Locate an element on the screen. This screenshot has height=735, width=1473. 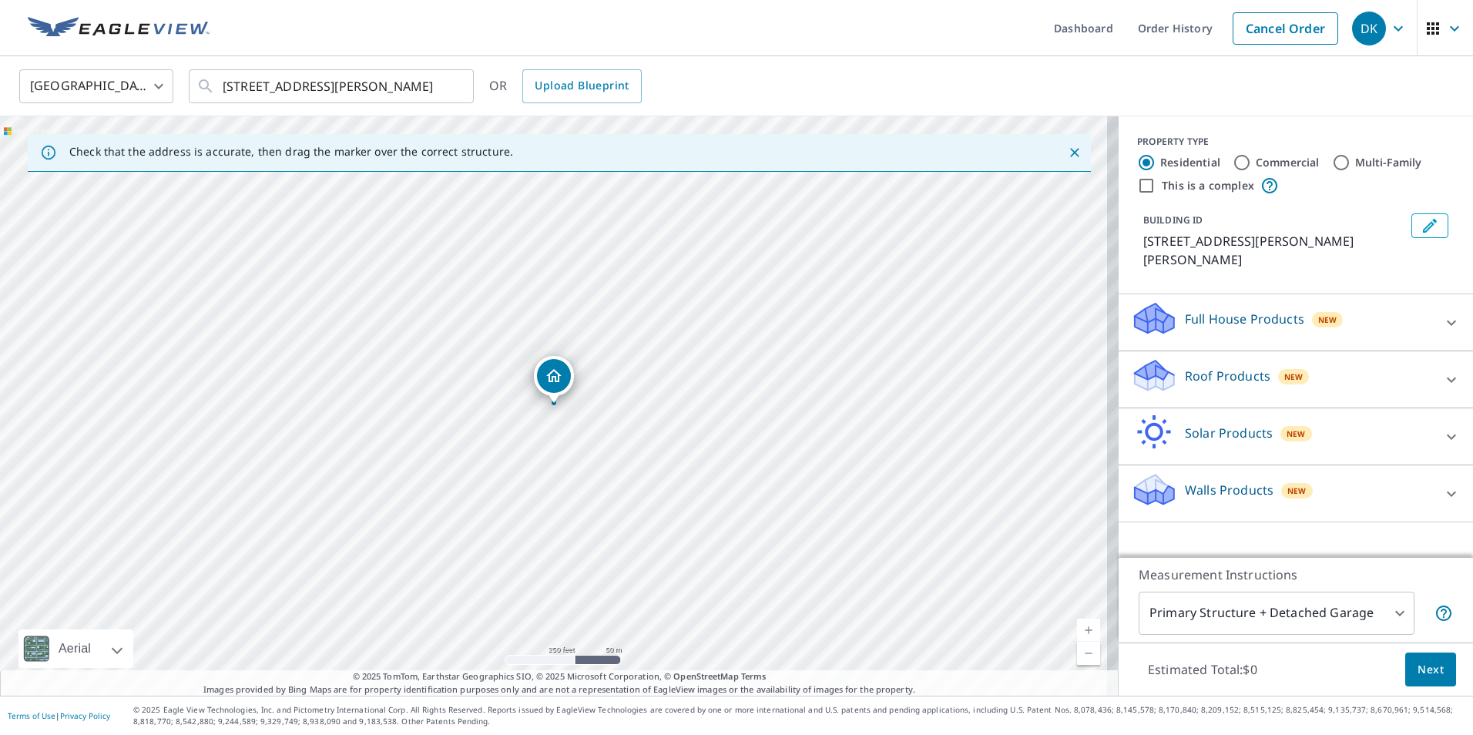
a: OpenStreetMap is located at coordinates (706, 676).